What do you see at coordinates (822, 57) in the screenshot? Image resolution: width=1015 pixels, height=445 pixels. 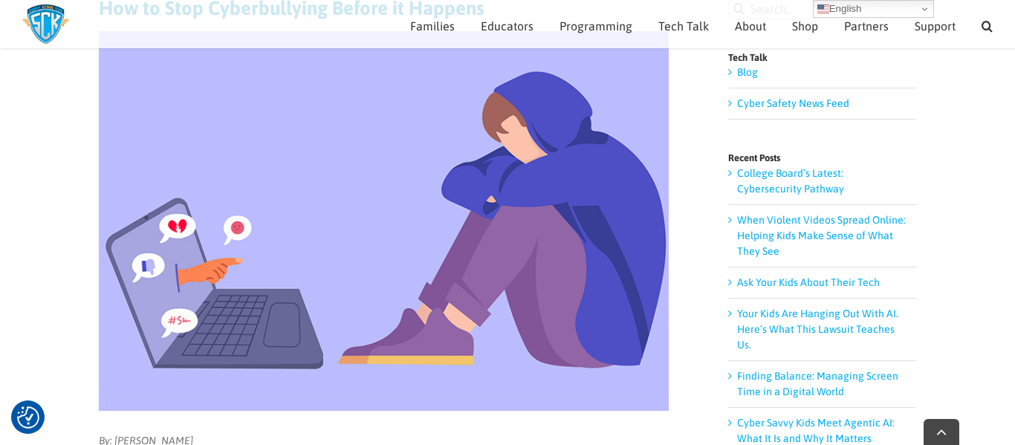 I see `h4: Tech Talk` at bounding box center [822, 57].